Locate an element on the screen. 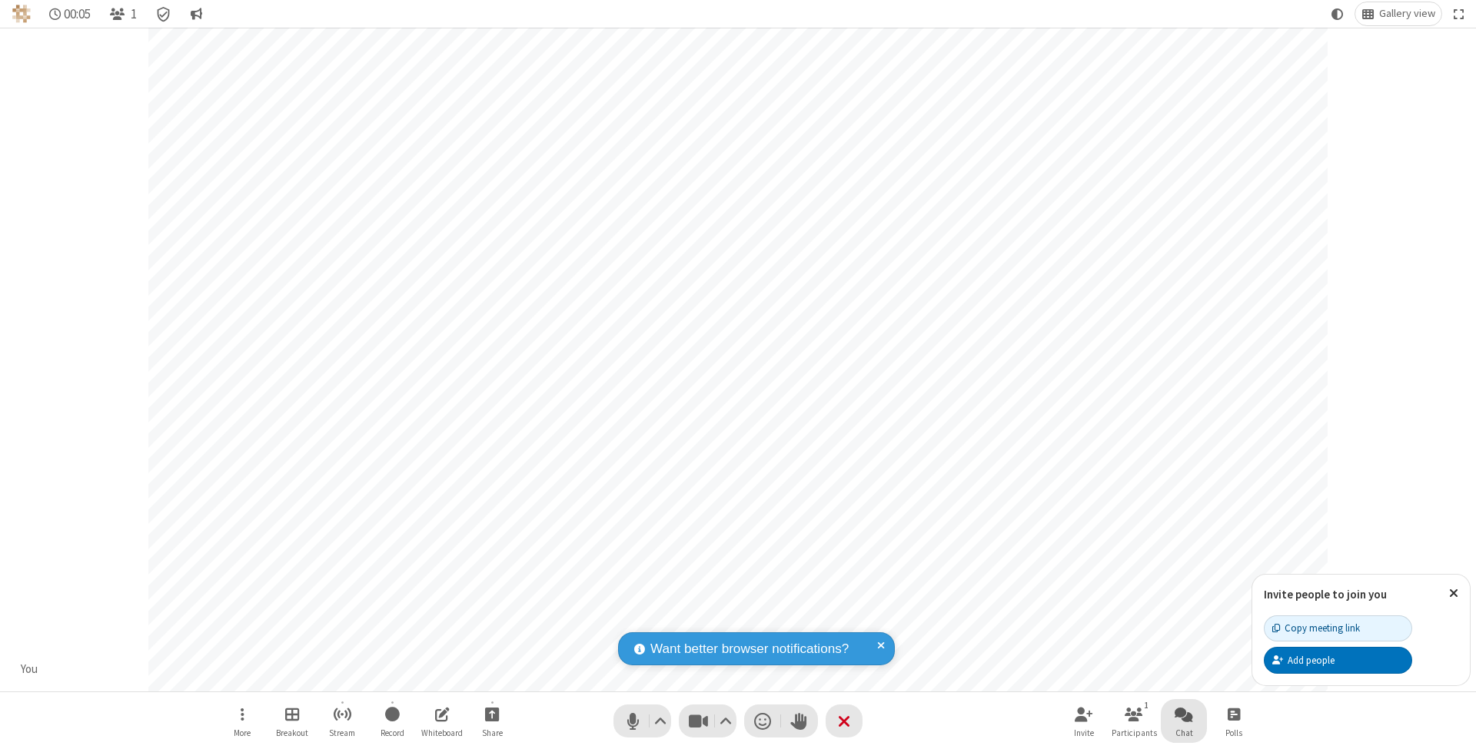 This screenshot has width=1476, height=749. span: Chat is located at coordinates (1184, 733).